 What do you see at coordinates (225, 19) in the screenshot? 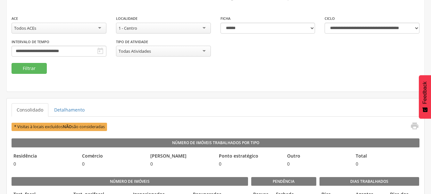
I see `label: Ficha` at bounding box center [225, 19].